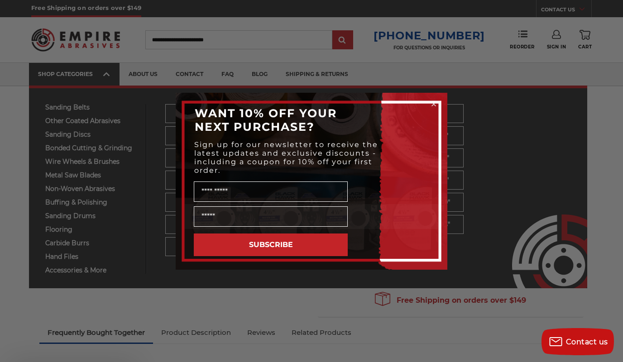 This screenshot has width=623, height=362. Describe the element at coordinates (586, 342) in the screenshot. I see `span: Contact us` at that location.